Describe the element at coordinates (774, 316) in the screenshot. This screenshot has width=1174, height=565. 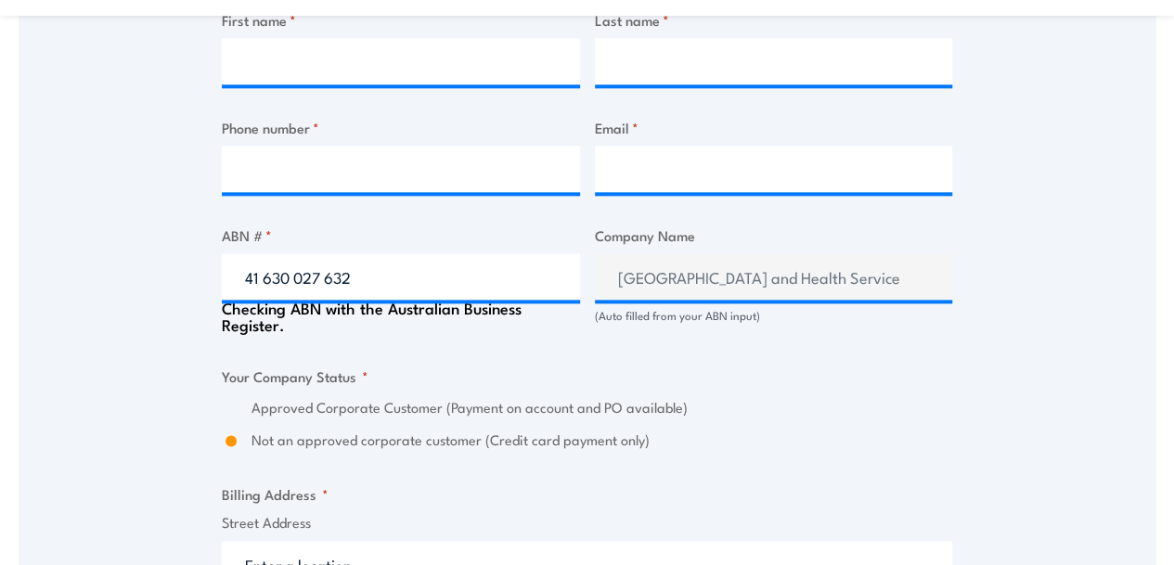
I see `div: (Auto filled from your ABN input)` at that location.